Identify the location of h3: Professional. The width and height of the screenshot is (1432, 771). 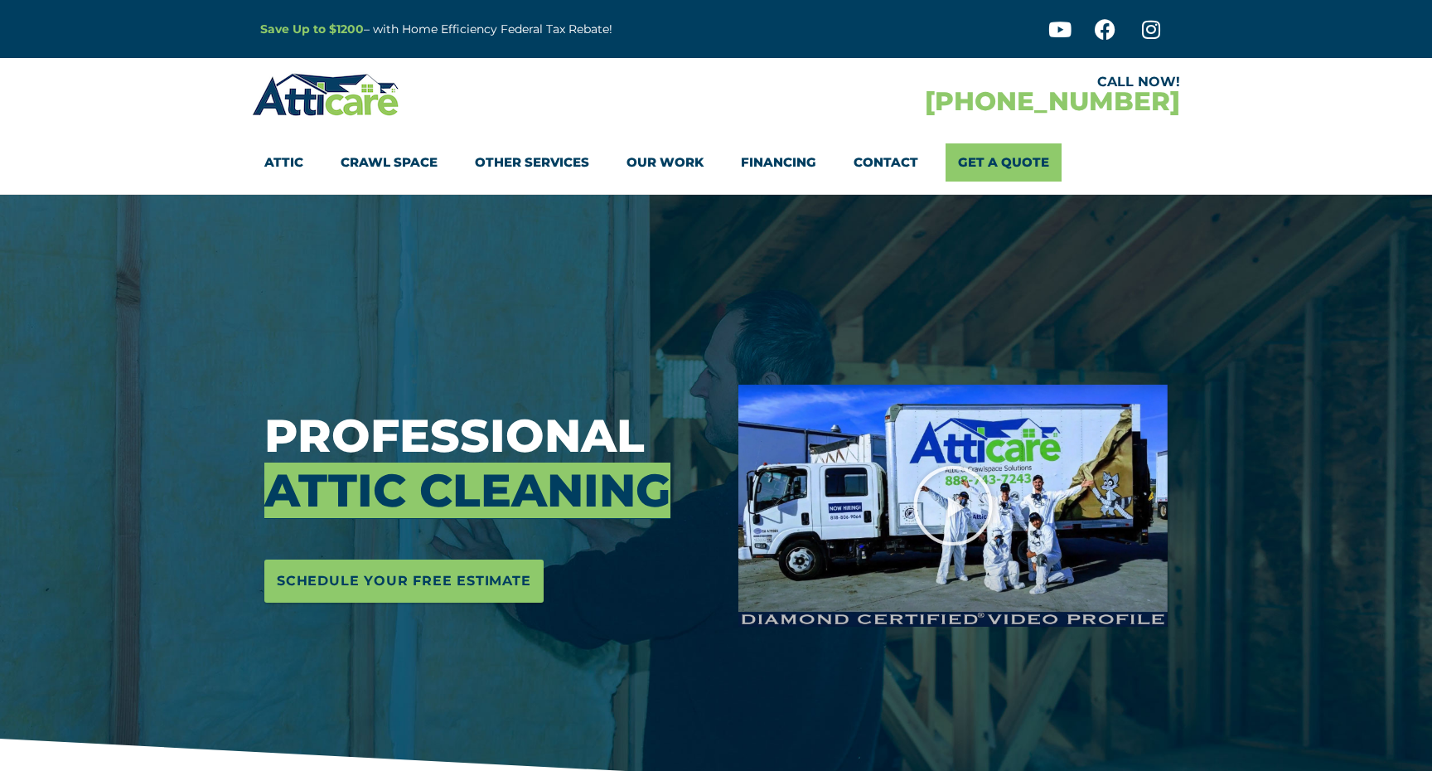
(489, 463).